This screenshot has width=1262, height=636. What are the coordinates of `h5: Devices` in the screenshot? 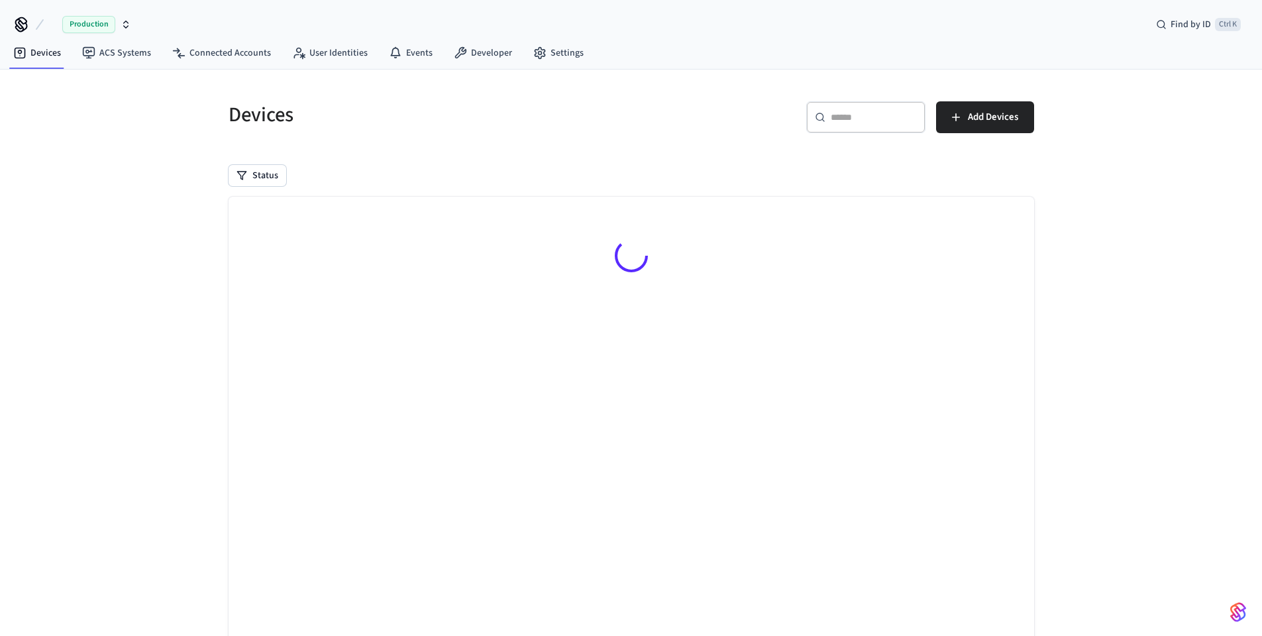 It's located at (426, 115).